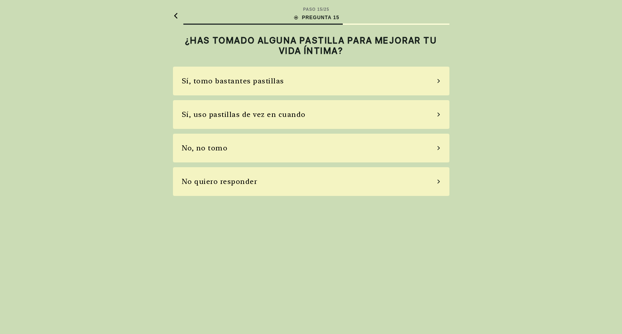  I want to click on div: Sí, uso pastillas de vez en cuando, so click(243, 114).